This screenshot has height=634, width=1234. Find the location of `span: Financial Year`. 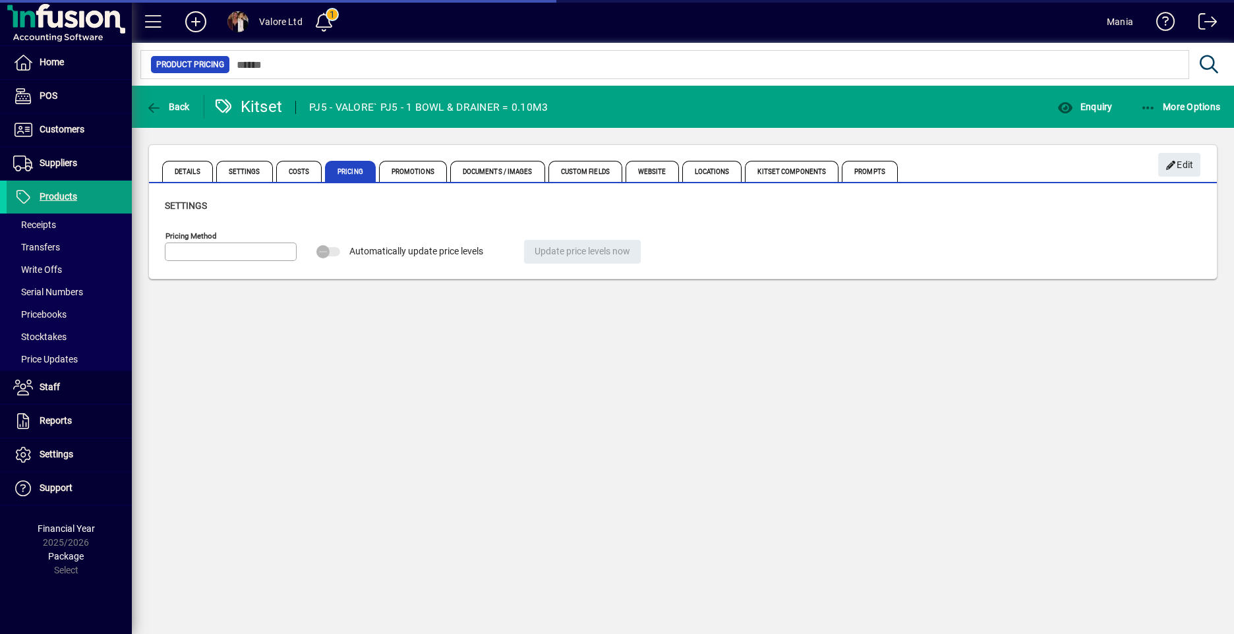

span: Financial Year is located at coordinates (66, 529).